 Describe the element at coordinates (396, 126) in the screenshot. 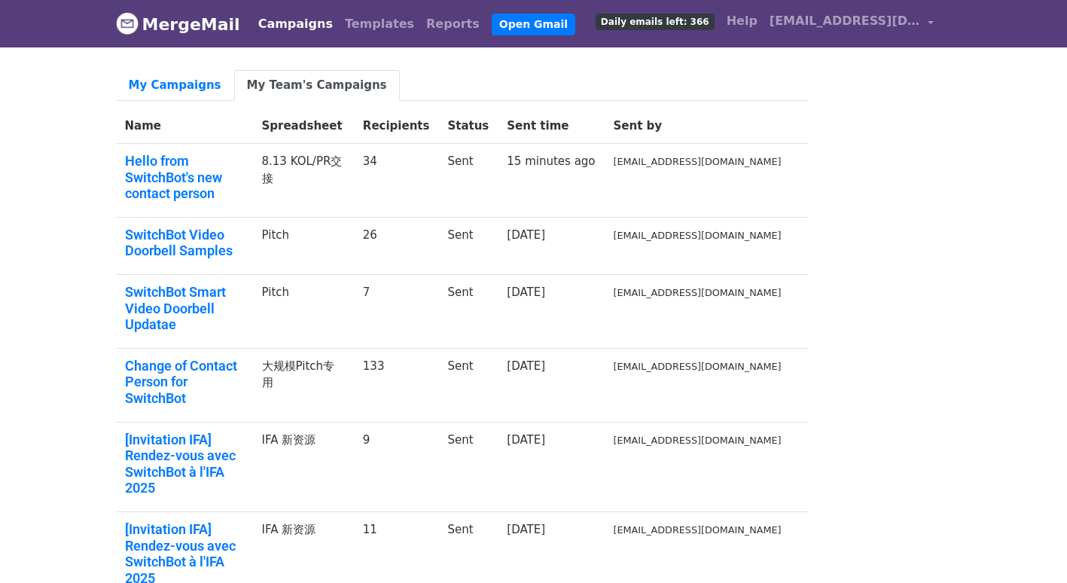

I see `th: Recipients` at that location.